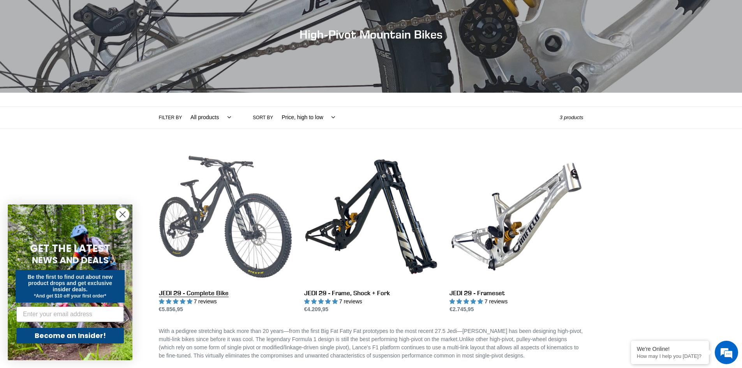 This screenshot has height=368, width=742. I want to click on span: *And get $10 off your first order*, so click(70, 296).